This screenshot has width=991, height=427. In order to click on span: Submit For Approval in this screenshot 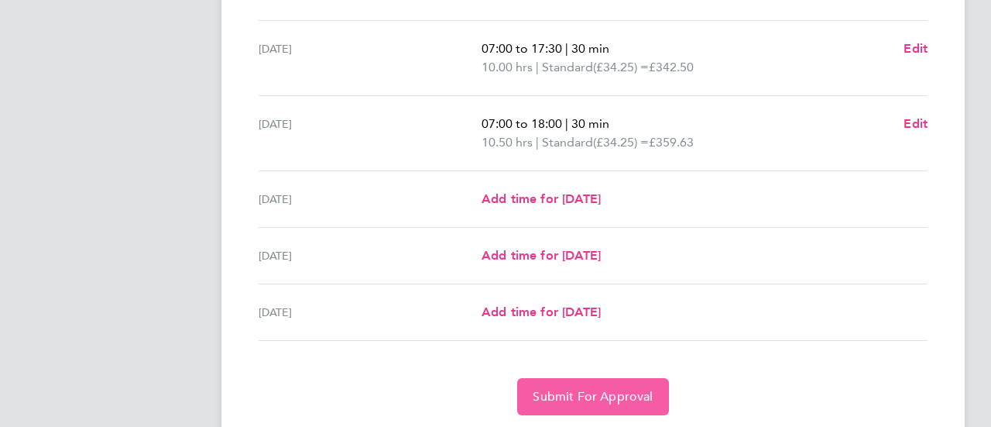, I will do `click(592, 397)`.